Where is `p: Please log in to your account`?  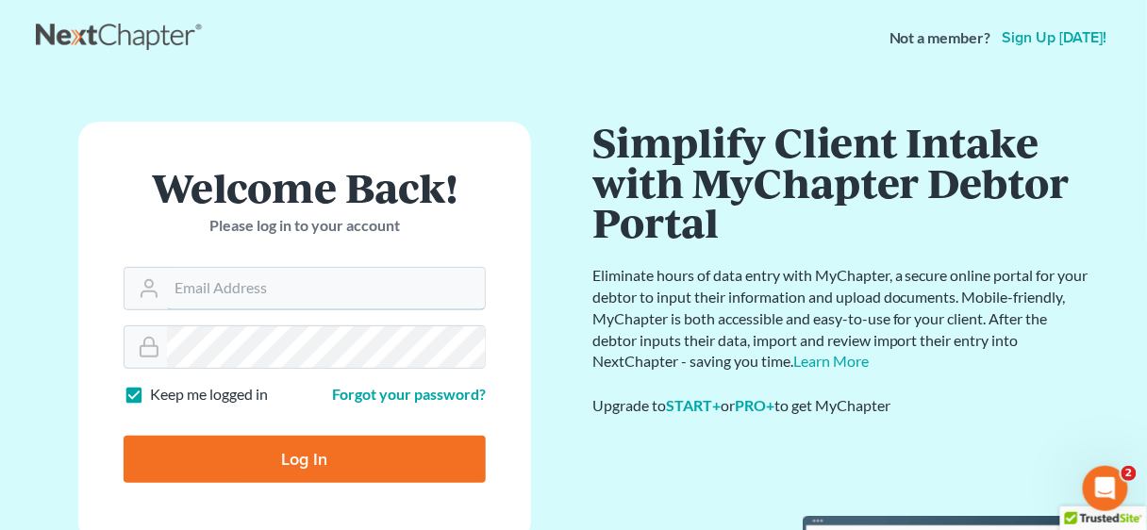
p: Please log in to your account is located at coordinates (305, 225).